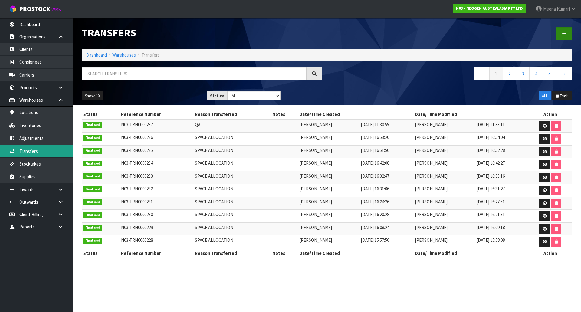 This screenshot has width=581, height=312. What do you see at coordinates (451, 74) in the screenshot?
I see `nav: Page navigation` at bounding box center [451, 74].